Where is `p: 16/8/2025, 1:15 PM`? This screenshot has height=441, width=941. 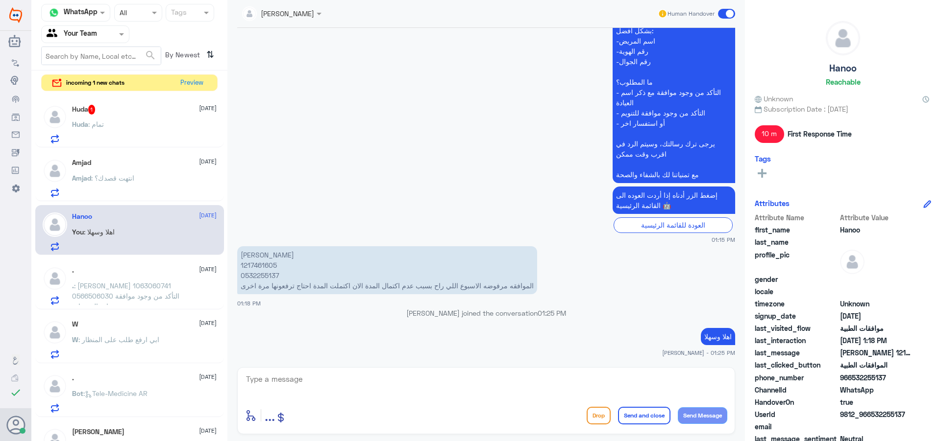
p: 16/8/2025, 1:15 PM is located at coordinates (674, 200).